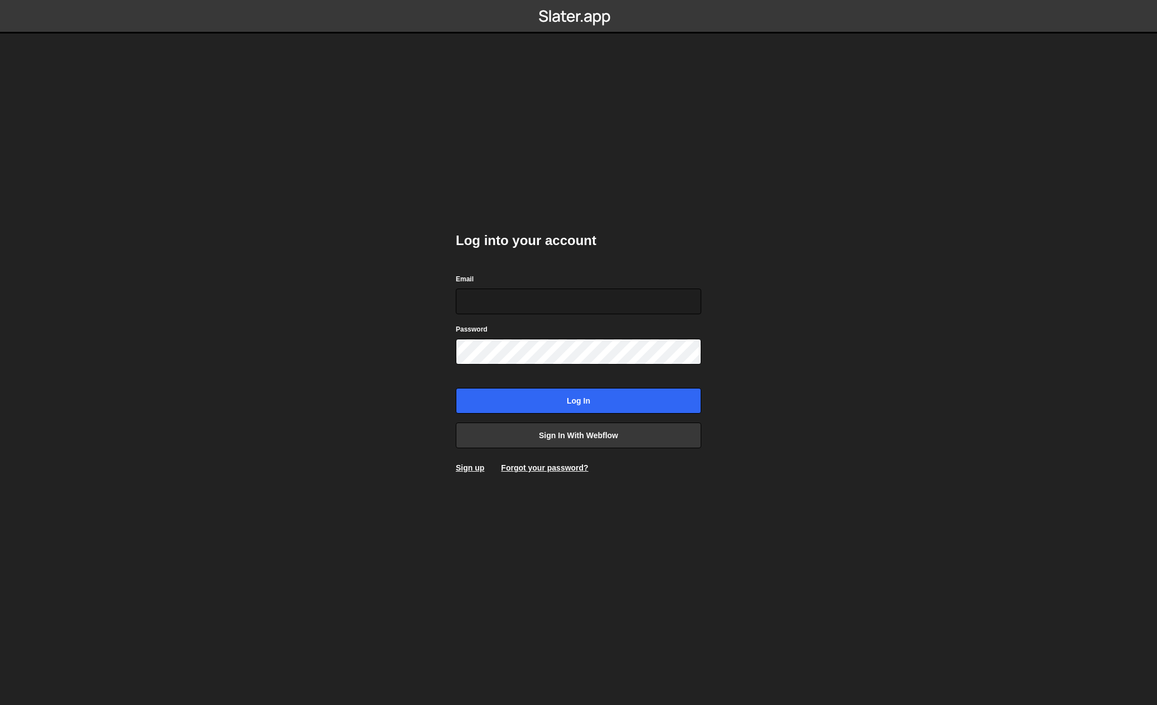  What do you see at coordinates (579, 240) in the screenshot?
I see `h2: Log into your account` at bounding box center [579, 240].